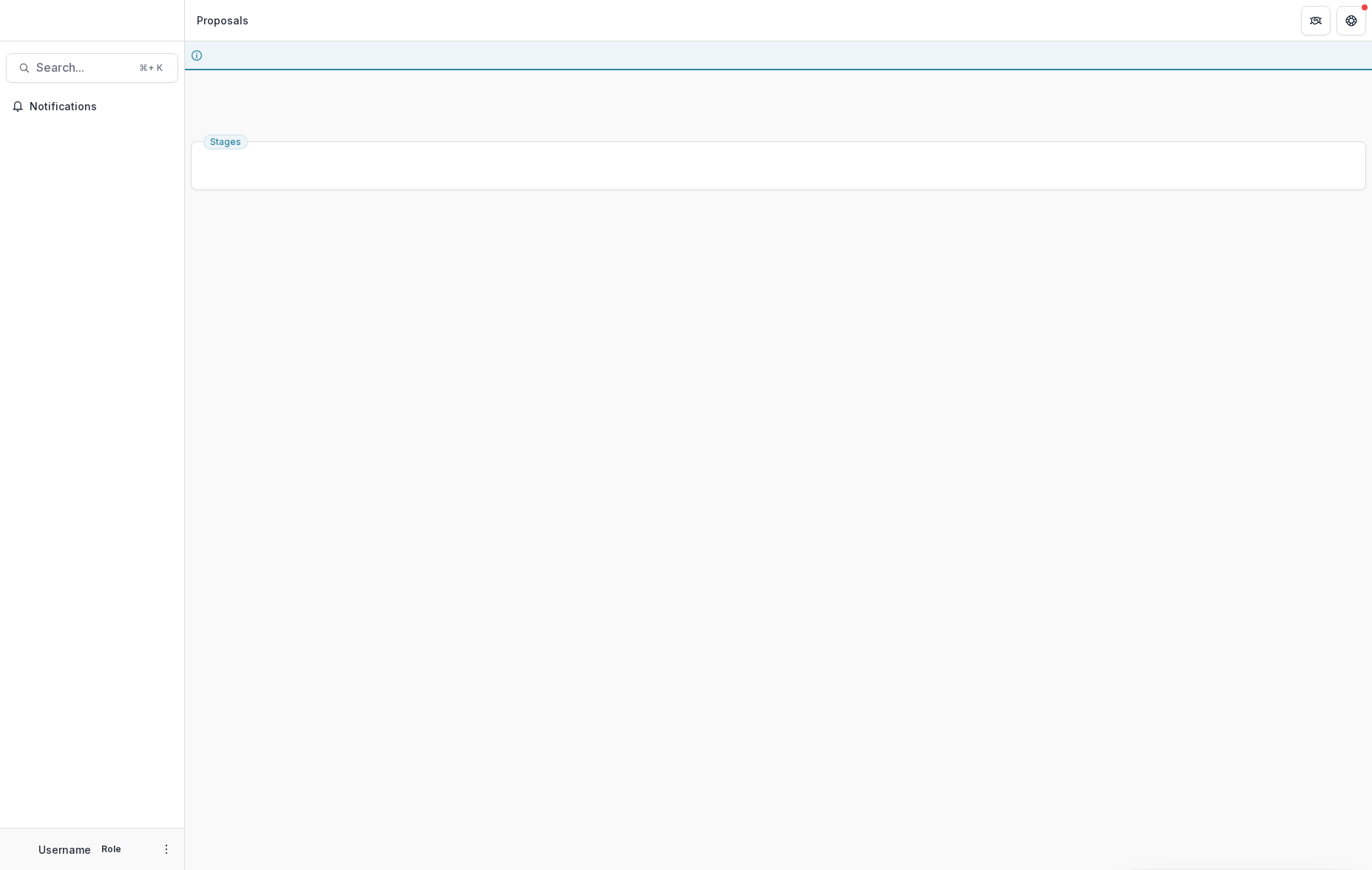  I want to click on button: Search..., so click(92, 68).